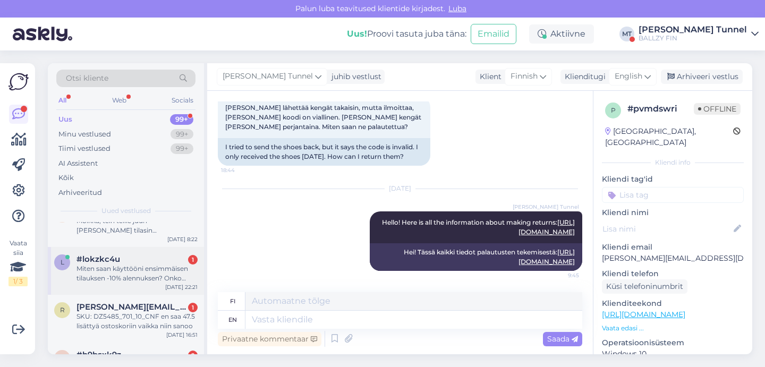  Describe the element at coordinates (702, 77) in the screenshot. I see `div: Arhiveeri vestlus` at that location.